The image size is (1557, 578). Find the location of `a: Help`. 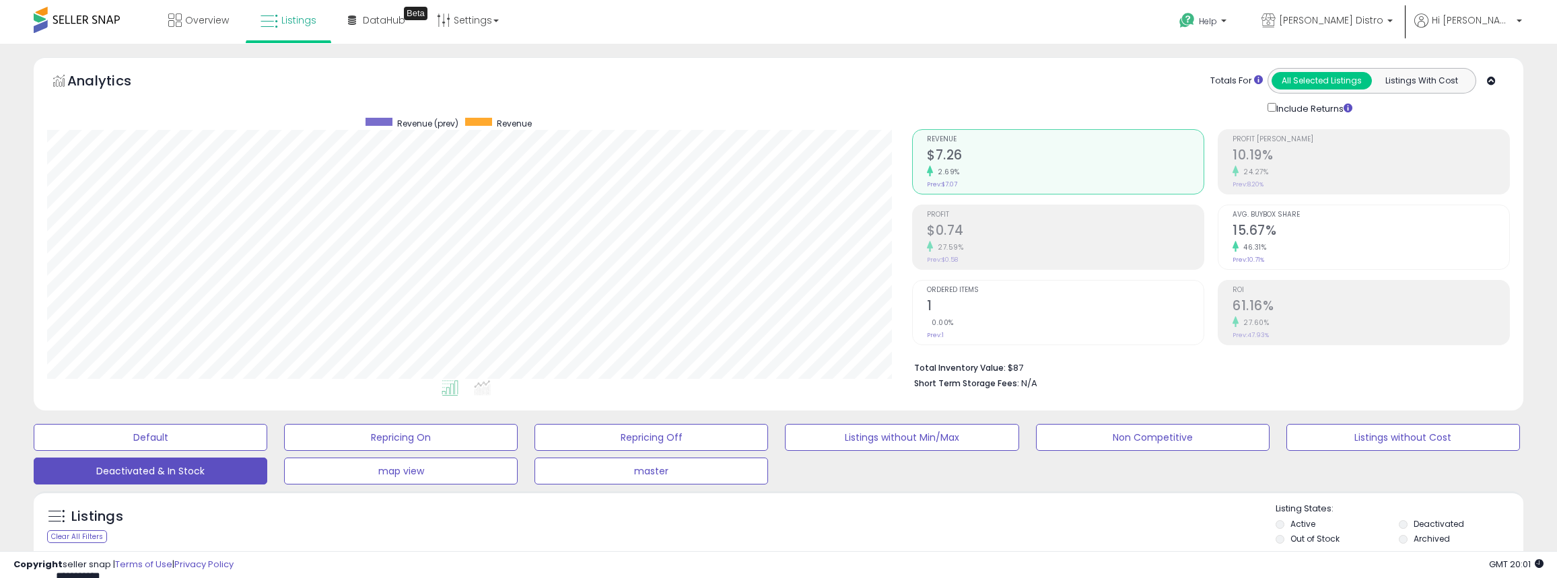

a: Help is located at coordinates (1204, 23).